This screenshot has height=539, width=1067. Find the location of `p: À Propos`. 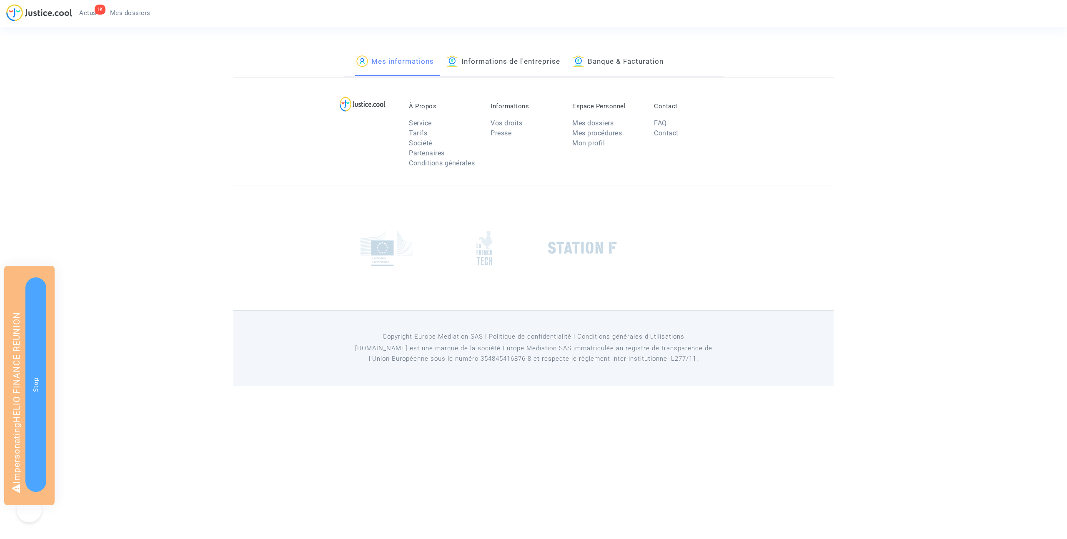

p: À Propos is located at coordinates (443, 106).